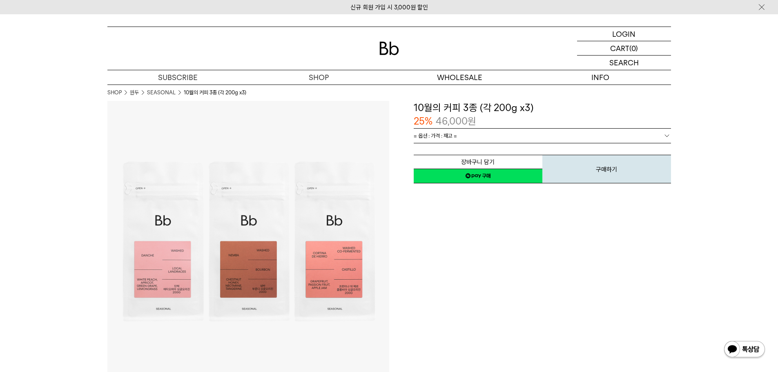  Describe the element at coordinates (472, 121) in the screenshot. I see `span: 원` at that location.